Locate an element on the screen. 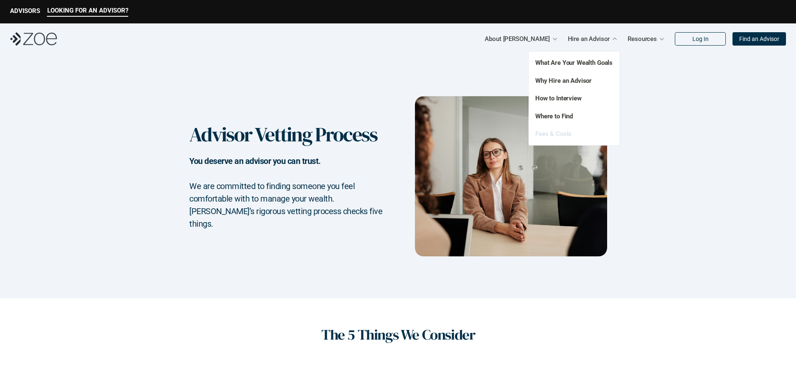 Image resolution: width=796 pixels, height=381 pixels. a: How to Interview is located at coordinates (559, 98).